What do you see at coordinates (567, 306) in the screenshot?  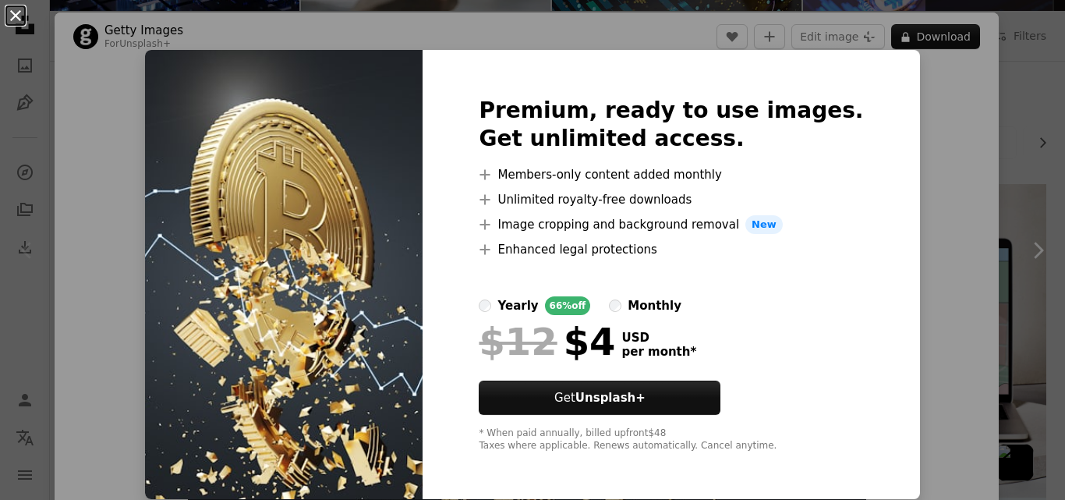 I see `div: 66% off` at bounding box center [567, 306].